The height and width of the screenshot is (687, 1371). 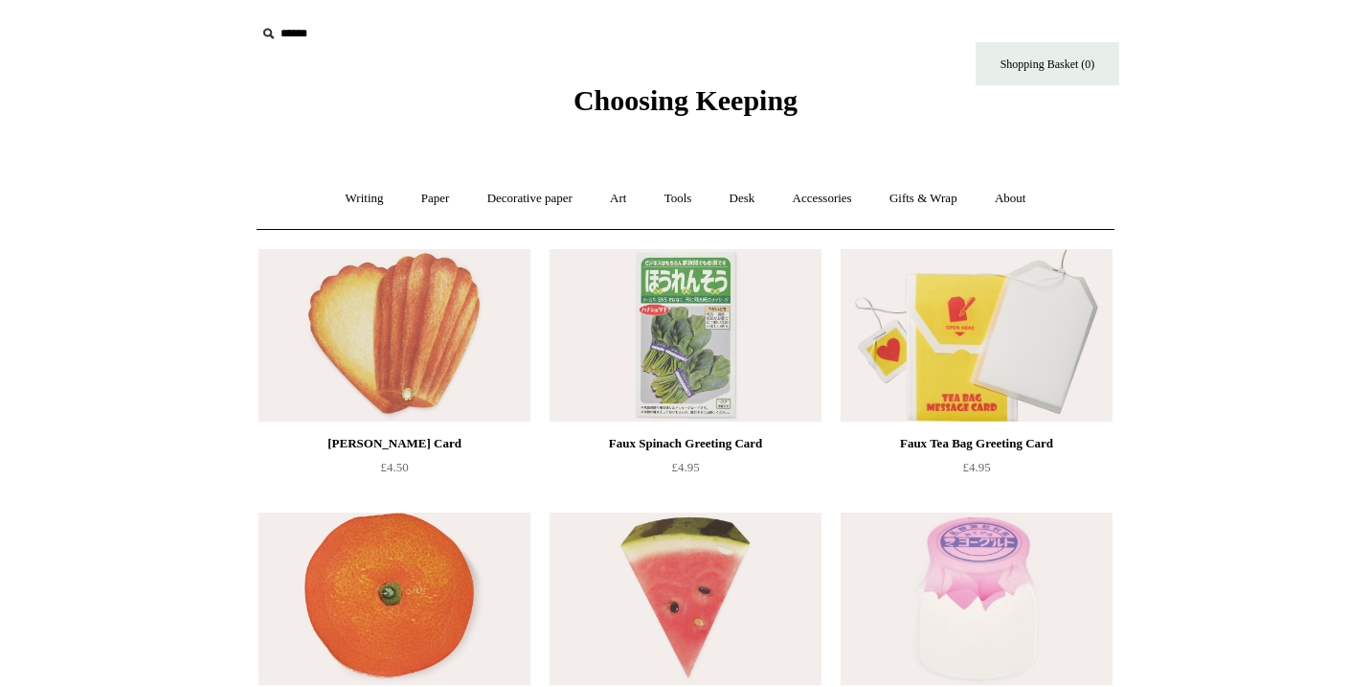 I want to click on a: Faux Yoghurt Greeting Card Faux Yoghurt Greeting Card, so click(x=977, y=598).